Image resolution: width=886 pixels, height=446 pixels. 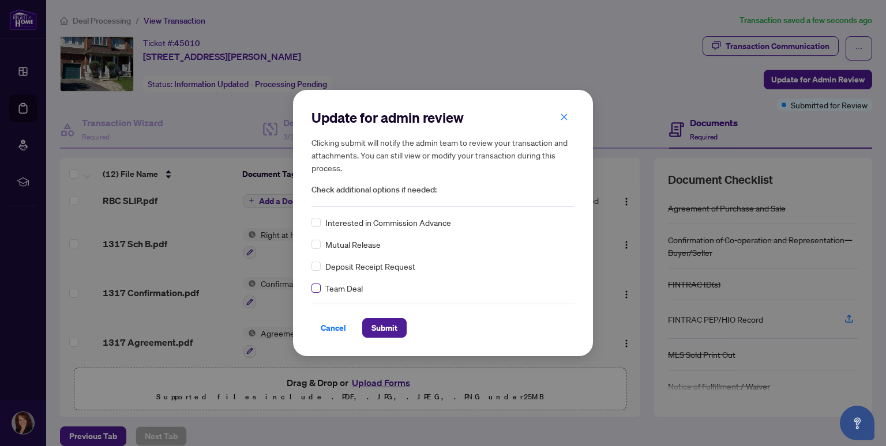 What do you see at coordinates (333, 328) in the screenshot?
I see `button: Cancel` at bounding box center [333, 328].